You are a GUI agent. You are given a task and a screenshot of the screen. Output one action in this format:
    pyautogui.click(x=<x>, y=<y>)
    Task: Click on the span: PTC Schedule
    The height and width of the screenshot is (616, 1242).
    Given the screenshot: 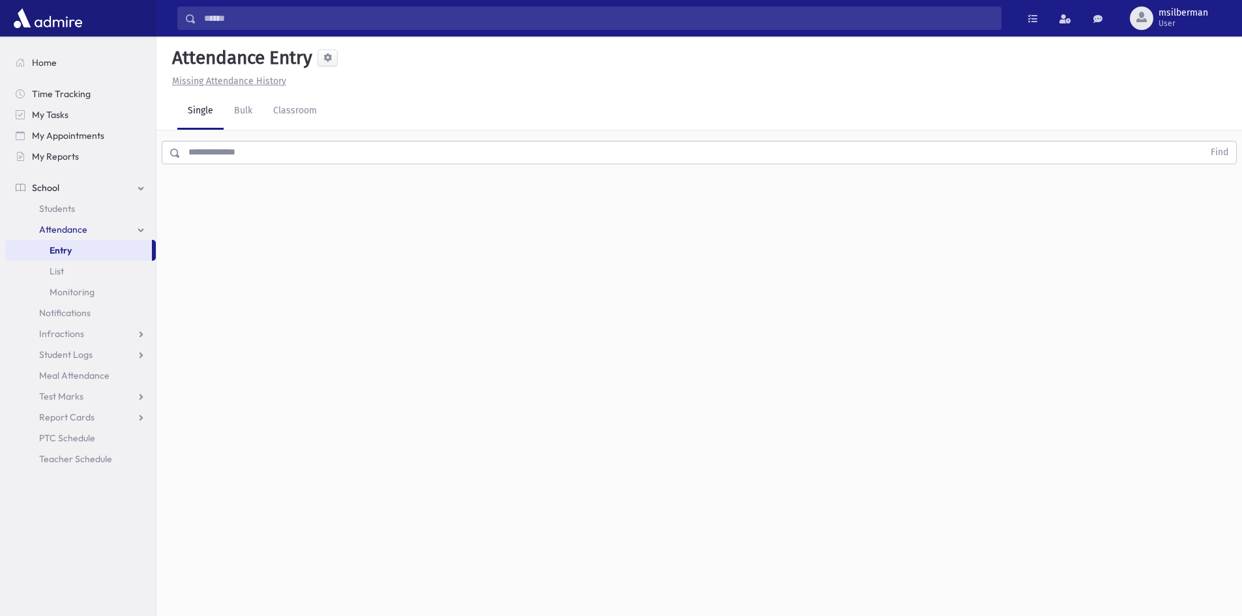 What is the action you would take?
    pyautogui.click(x=67, y=438)
    